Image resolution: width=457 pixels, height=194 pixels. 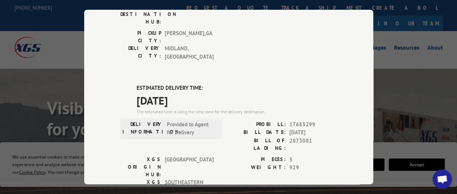 I want to click on label: WEIGHT:, so click(x=257, y=167).